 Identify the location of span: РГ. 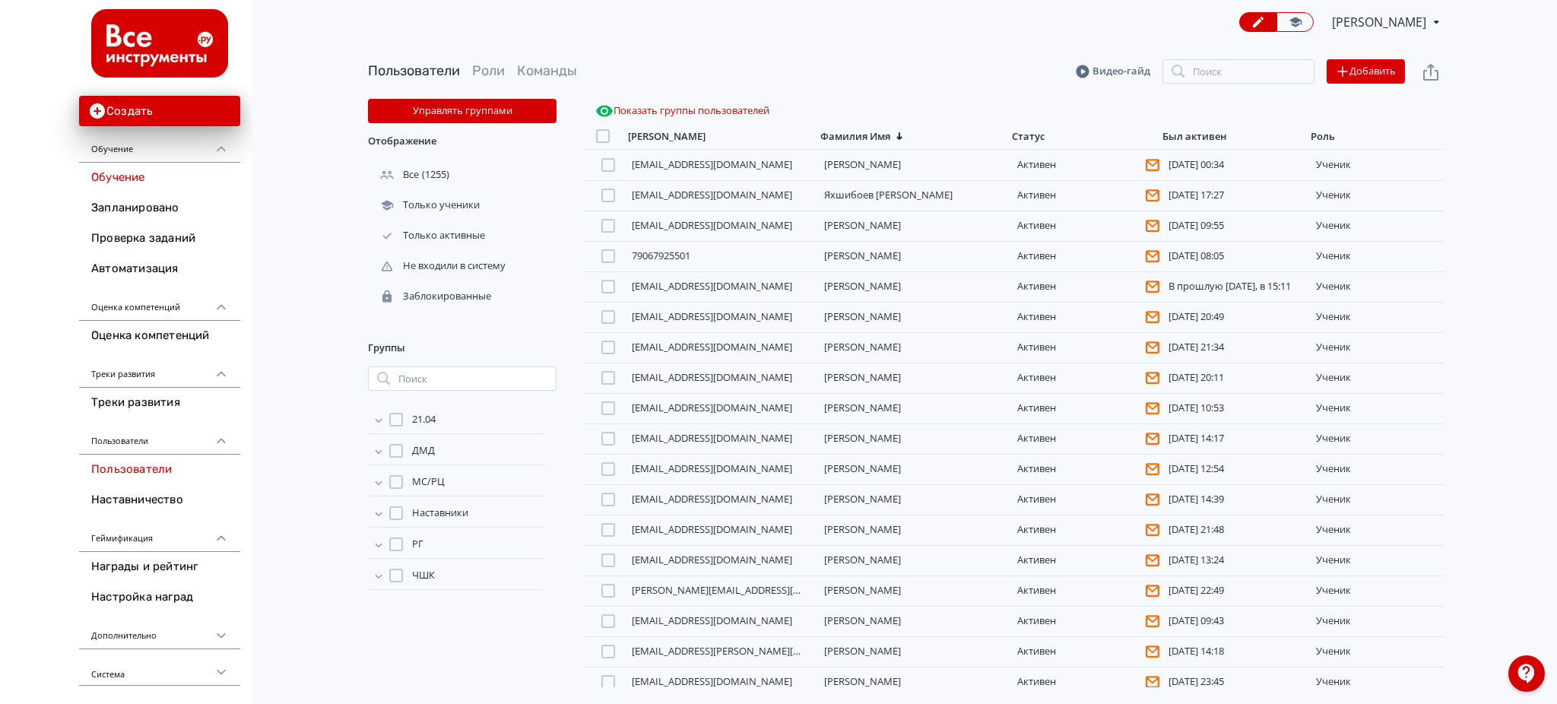
(417, 544).